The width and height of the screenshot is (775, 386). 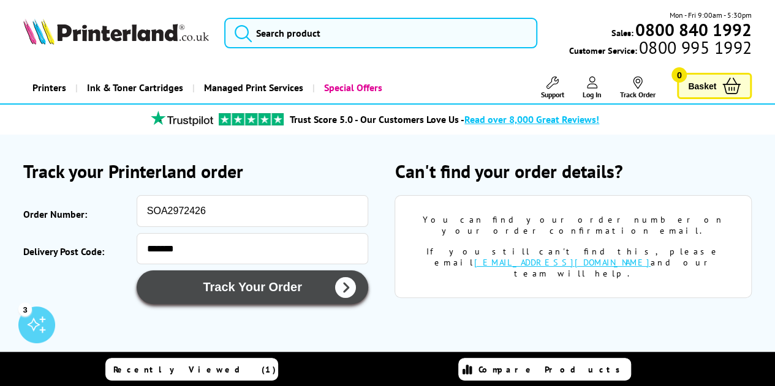 What do you see at coordinates (192, 369) in the screenshot?
I see `a: Recently Viewed (1)` at bounding box center [192, 369].